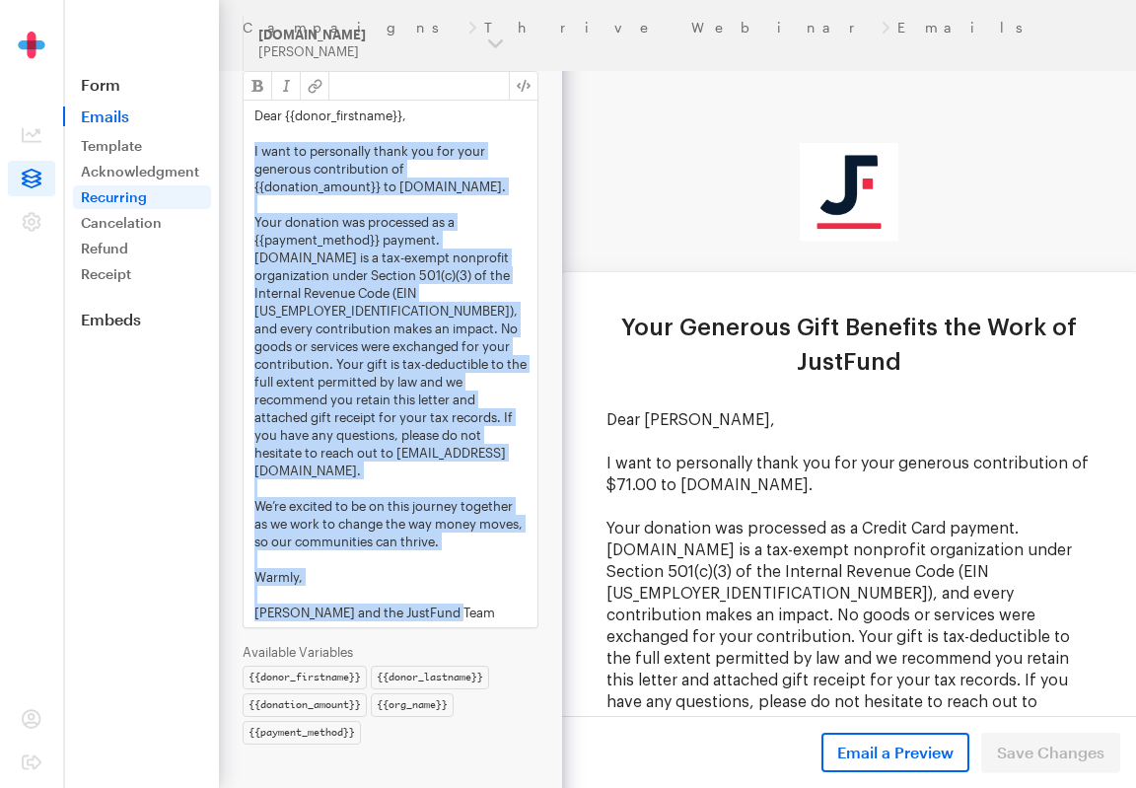 Image resolution: width=1136 pixels, height=788 pixels. What do you see at coordinates (895, 752) in the screenshot?
I see `button: Email a Preview` at bounding box center [895, 752].